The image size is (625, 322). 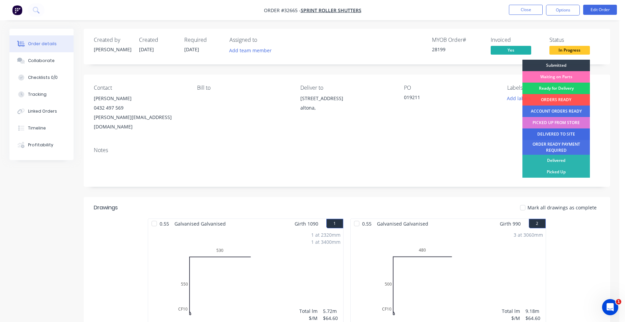 I want to click on div: altona,, so click(x=346, y=108).